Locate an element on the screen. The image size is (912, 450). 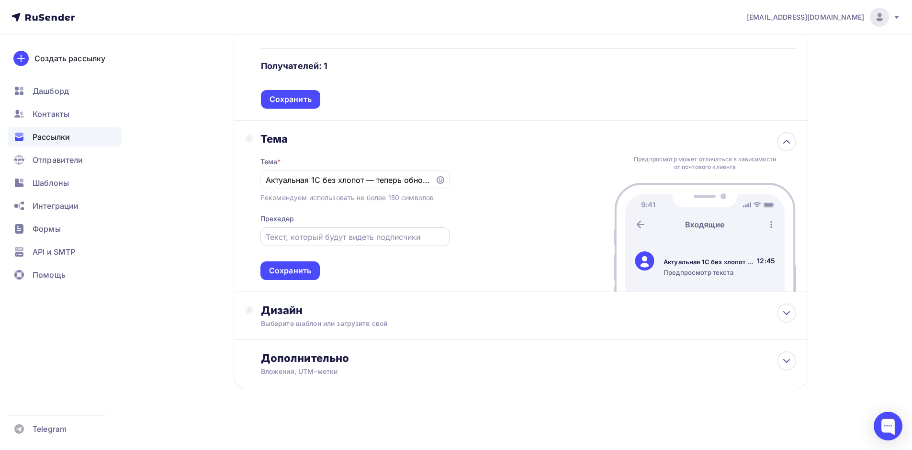
a: Дашборд is located at coordinates (65, 91).